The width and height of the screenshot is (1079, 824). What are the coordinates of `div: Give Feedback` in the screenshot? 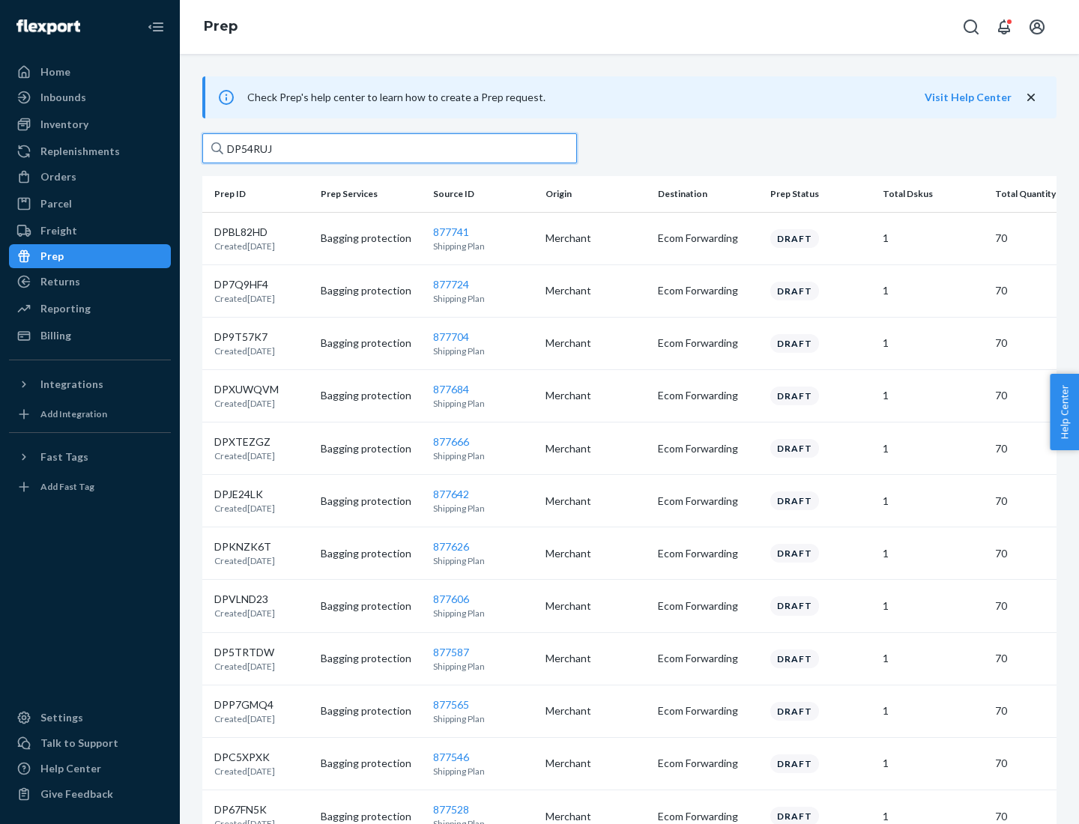 It's located at (76, 794).